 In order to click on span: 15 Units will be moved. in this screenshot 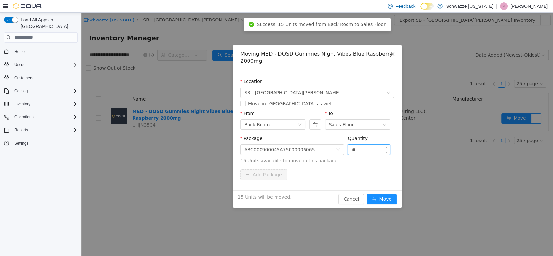, I will do `click(183, 185)`.